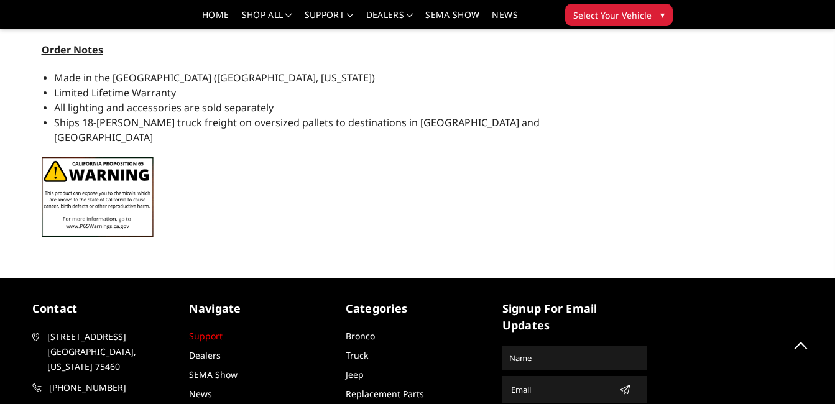 The height and width of the screenshot is (404, 835). What do you see at coordinates (574, 317) in the screenshot?
I see `h5: signup for email updates` at bounding box center [574, 317].